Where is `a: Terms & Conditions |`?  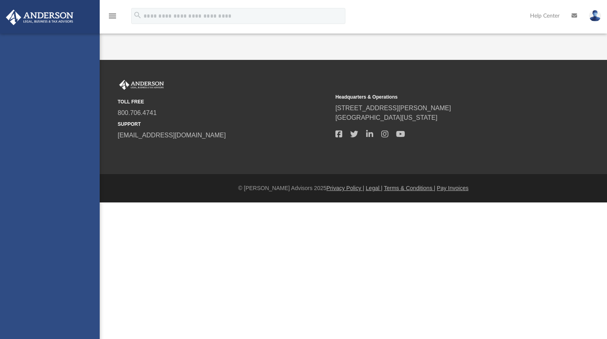 a: Terms & Conditions | is located at coordinates (410, 188).